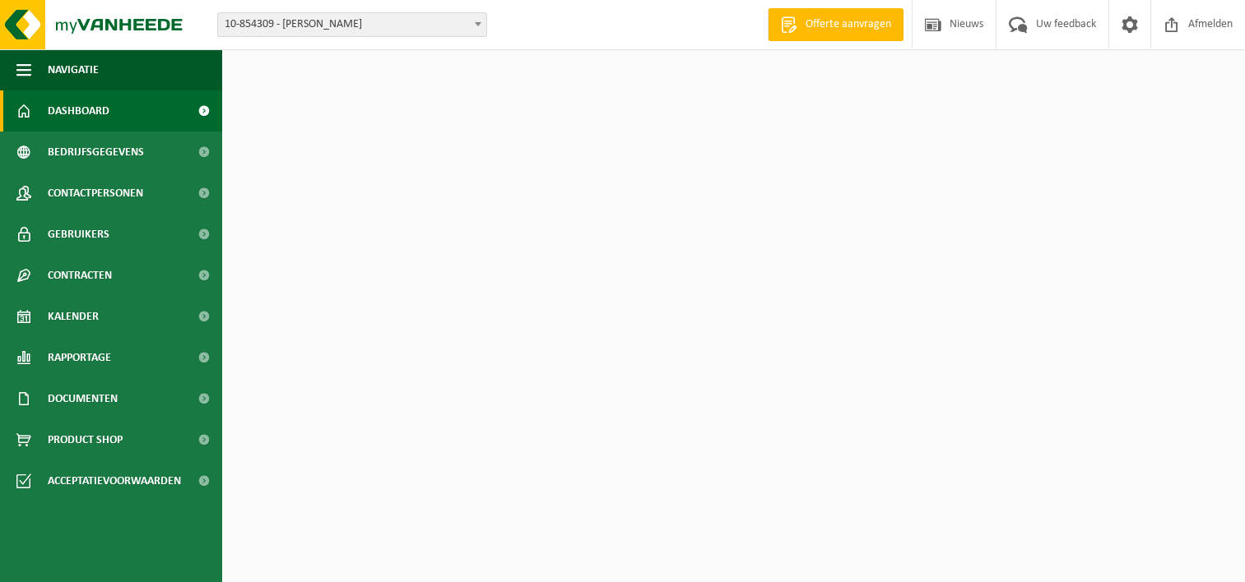 This screenshot has height=582, width=1245. Describe the element at coordinates (95, 193) in the screenshot. I see `span: Contactpersonen` at that location.